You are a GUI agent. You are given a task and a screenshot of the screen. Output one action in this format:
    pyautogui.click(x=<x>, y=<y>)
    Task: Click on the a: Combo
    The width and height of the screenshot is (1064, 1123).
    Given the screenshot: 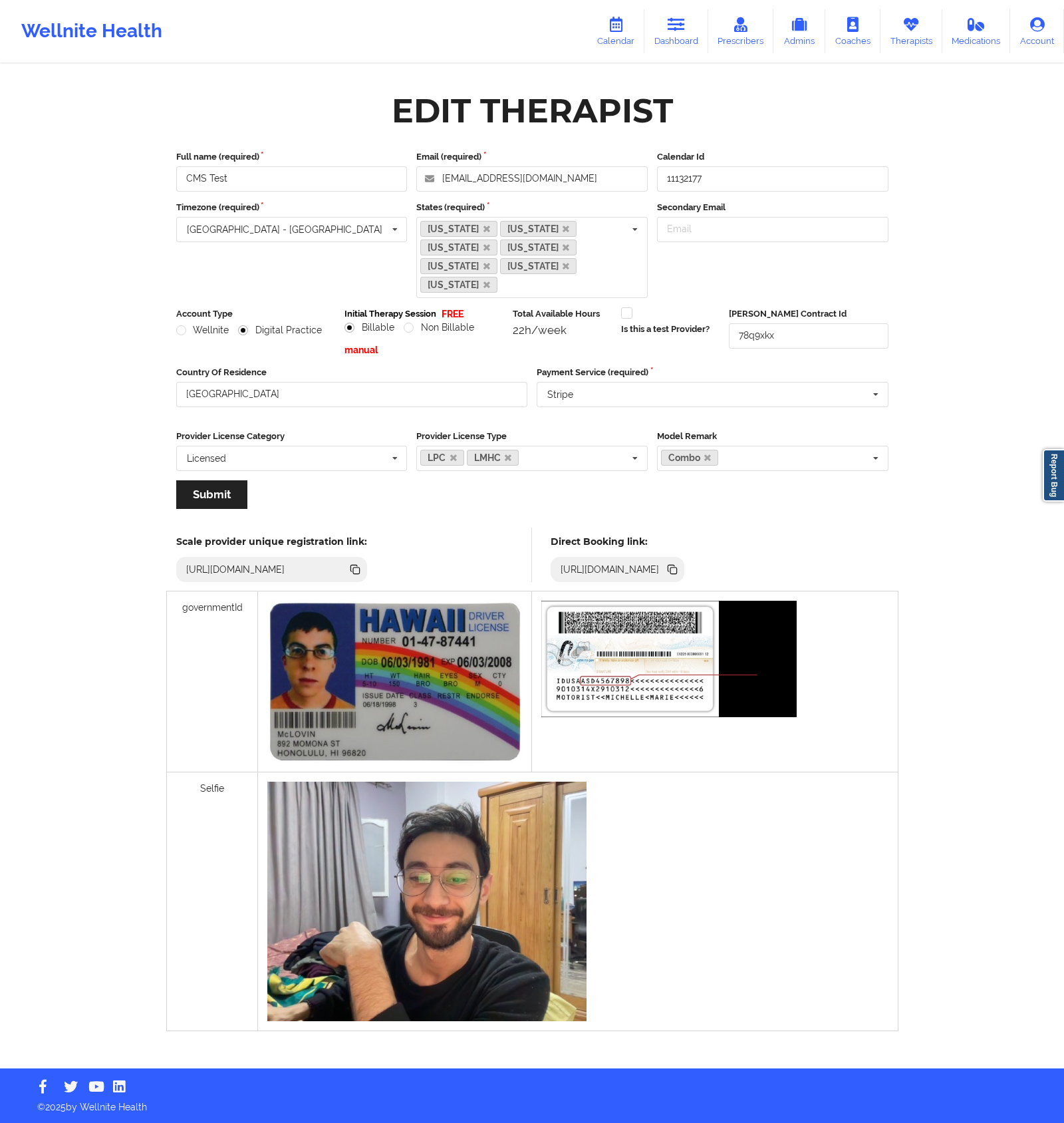 What is the action you would take?
    pyautogui.click(x=689, y=458)
    